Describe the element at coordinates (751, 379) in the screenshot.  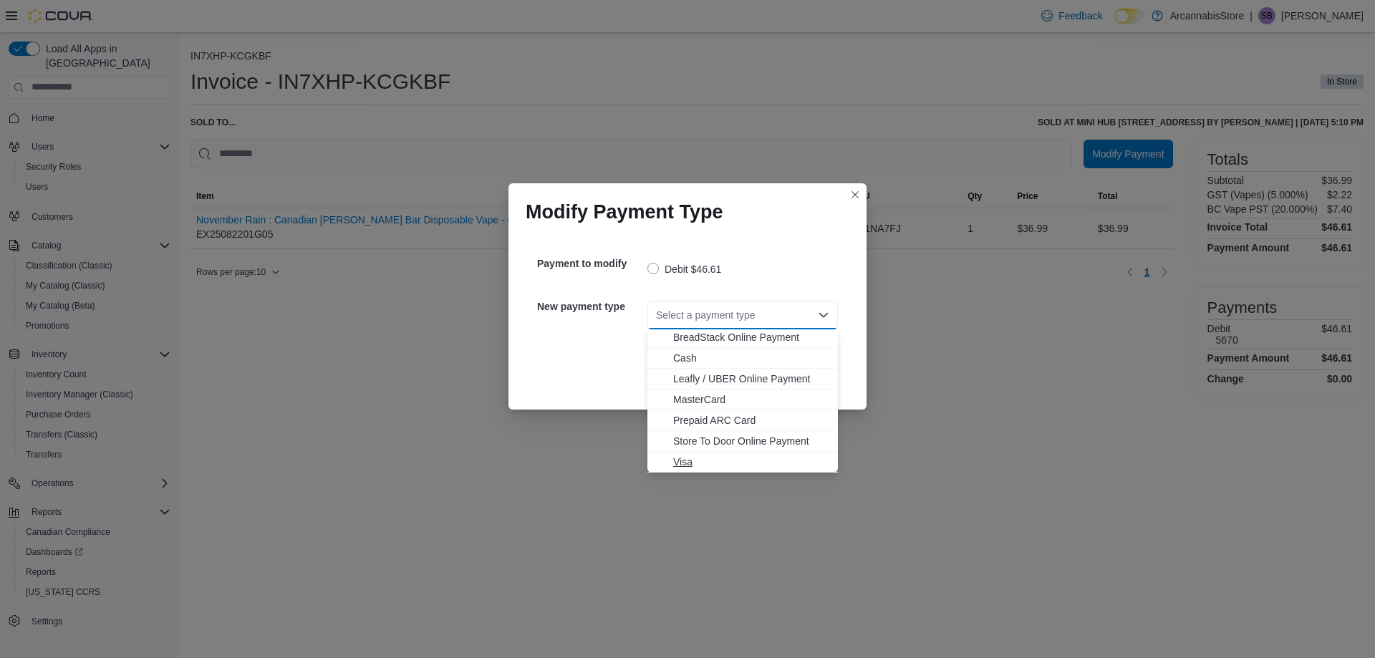
I see `span: Leafly / UBER Online Payment` at that location.